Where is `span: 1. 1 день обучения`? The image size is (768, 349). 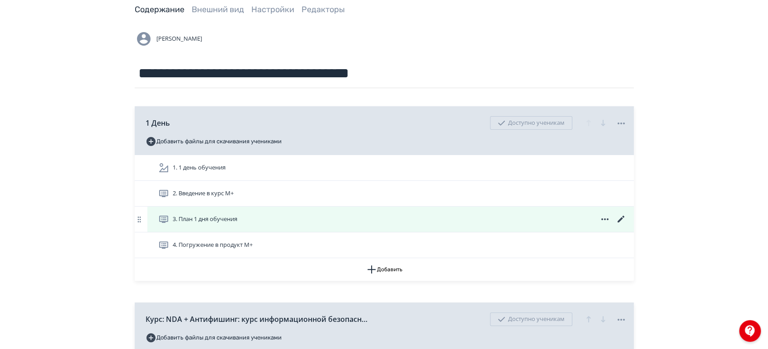
span: 1. 1 день обучения is located at coordinates (199, 168).